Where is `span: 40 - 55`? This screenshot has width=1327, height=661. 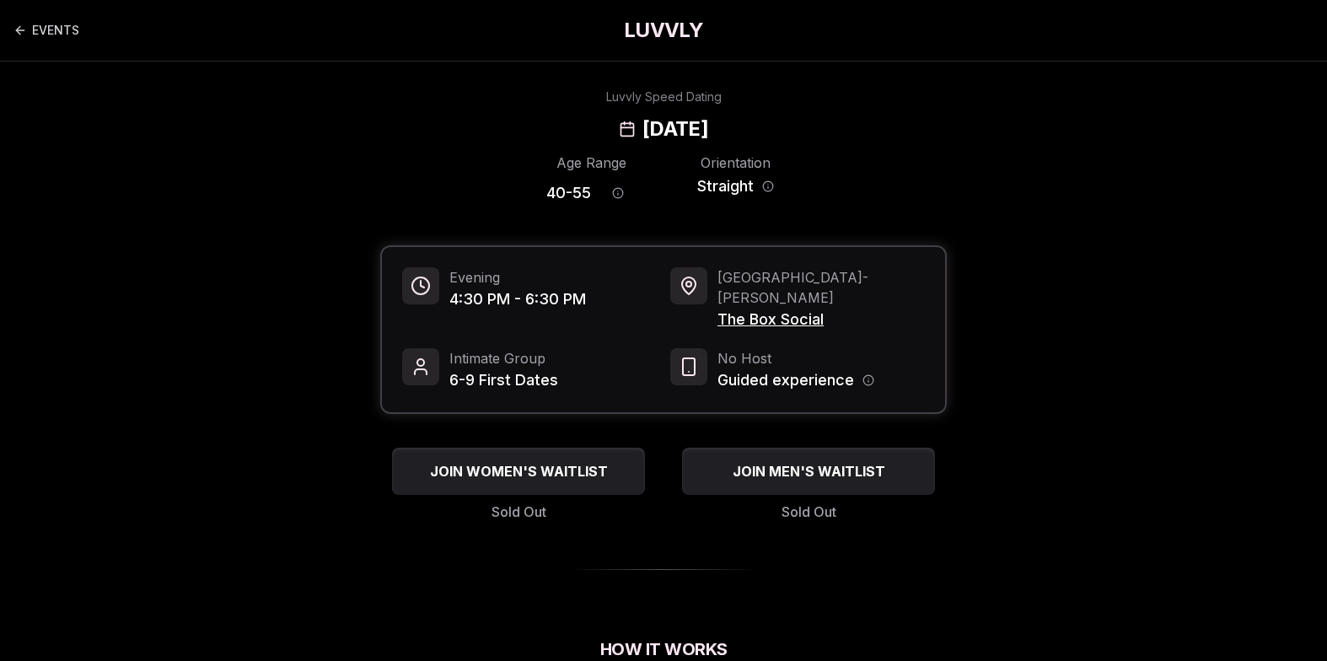
span: 40 - 55 is located at coordinates (568, 193).